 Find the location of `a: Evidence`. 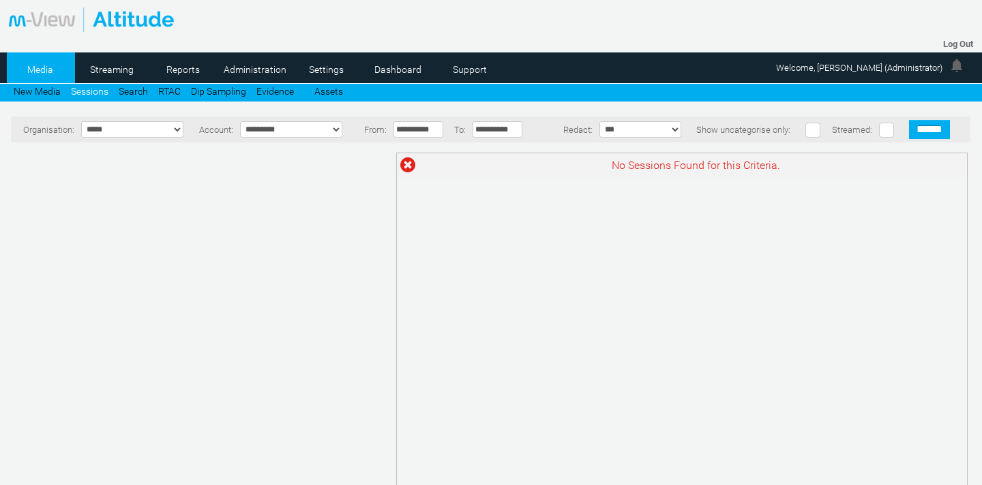

a: Evidence is located at coordinates (275, 91).